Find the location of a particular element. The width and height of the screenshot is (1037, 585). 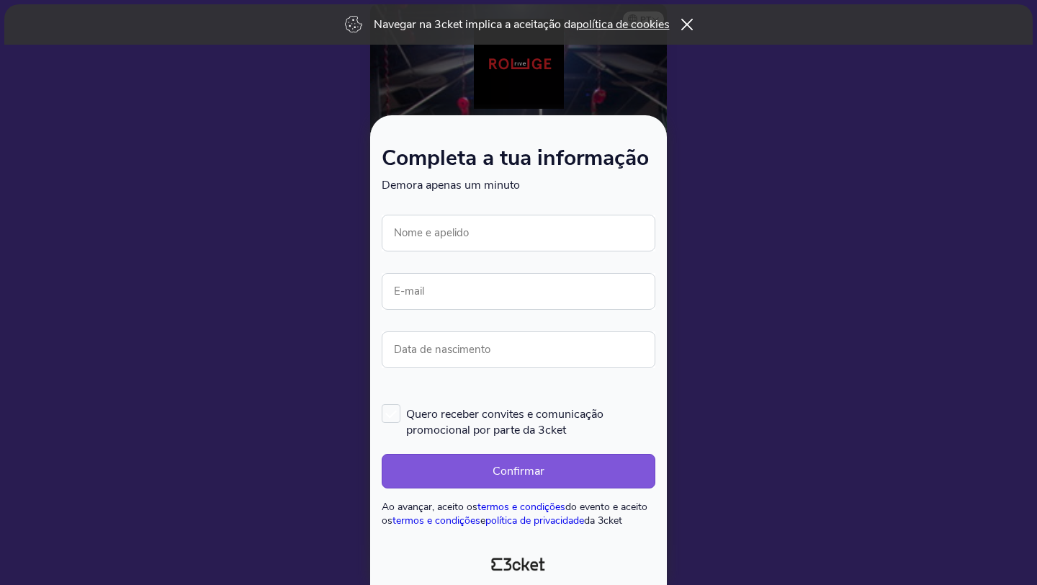

h1: Completa a tua informação is located at coordinates (519, 163).